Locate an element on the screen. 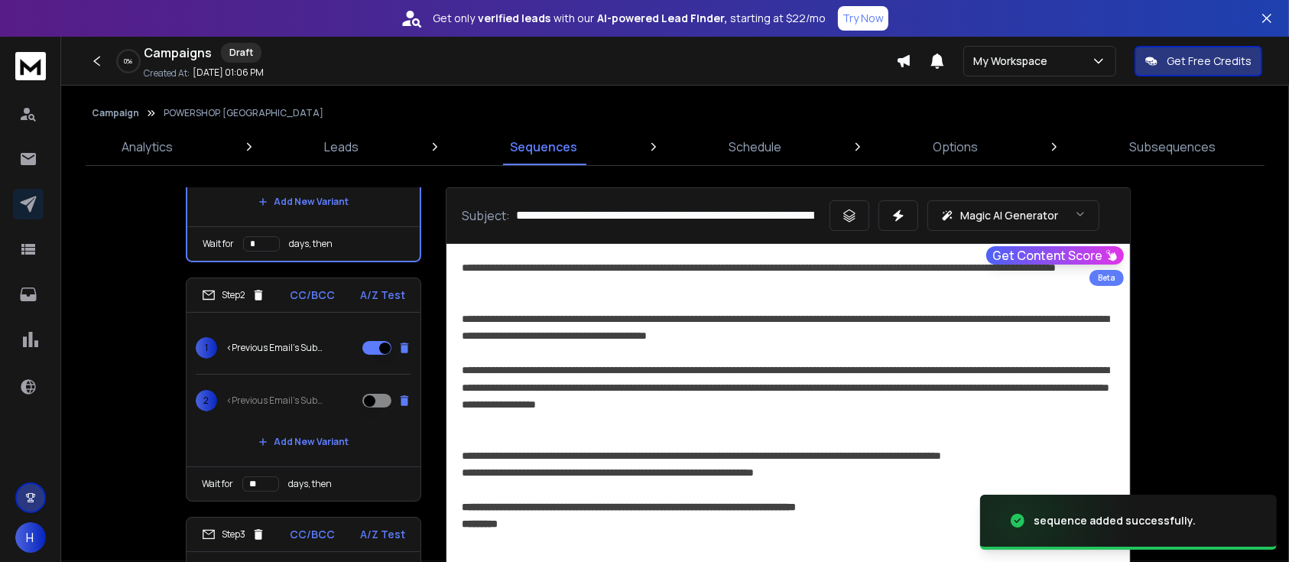  button: H is located at coordinates (31, 537).